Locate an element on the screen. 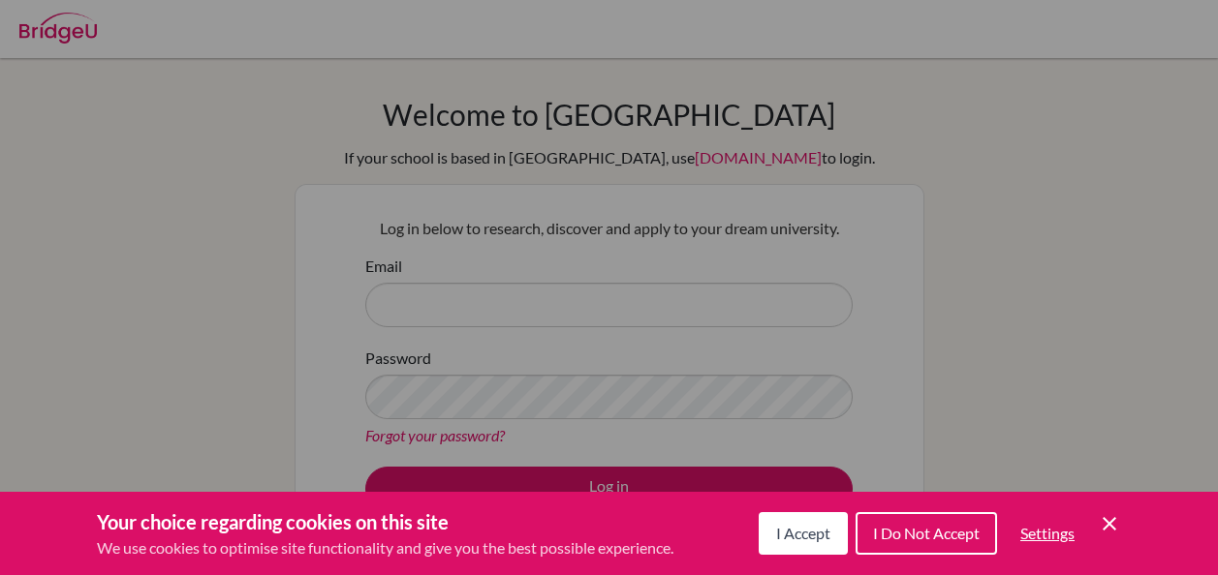 This screenshot has height=575, width=1218. button: I Accept is located at coordinates (803, 534).